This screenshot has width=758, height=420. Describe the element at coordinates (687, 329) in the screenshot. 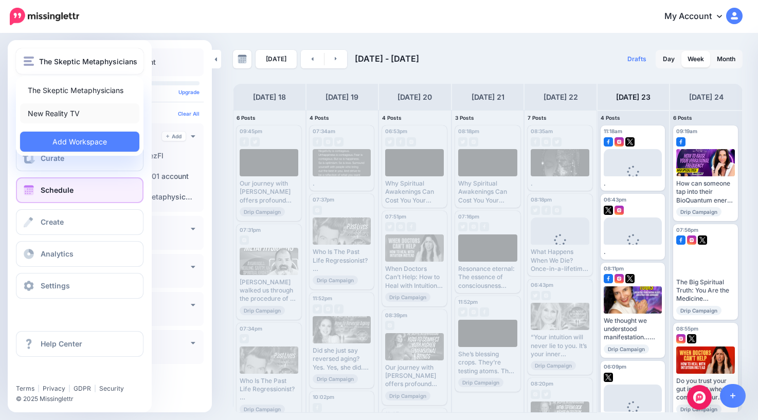

I see `span: 08:55pm` at that location.